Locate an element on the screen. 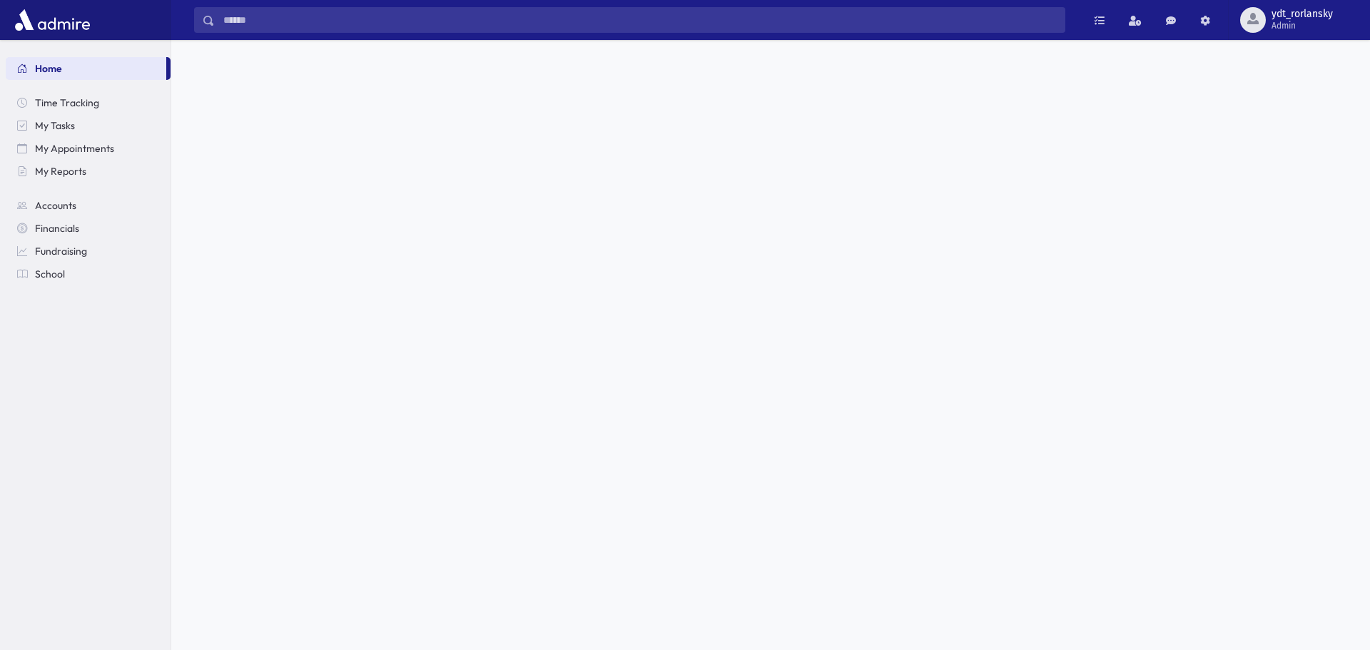 This screenshot has height=650, width=1370. img: AdmirePro is located at coordinates (52, 20).